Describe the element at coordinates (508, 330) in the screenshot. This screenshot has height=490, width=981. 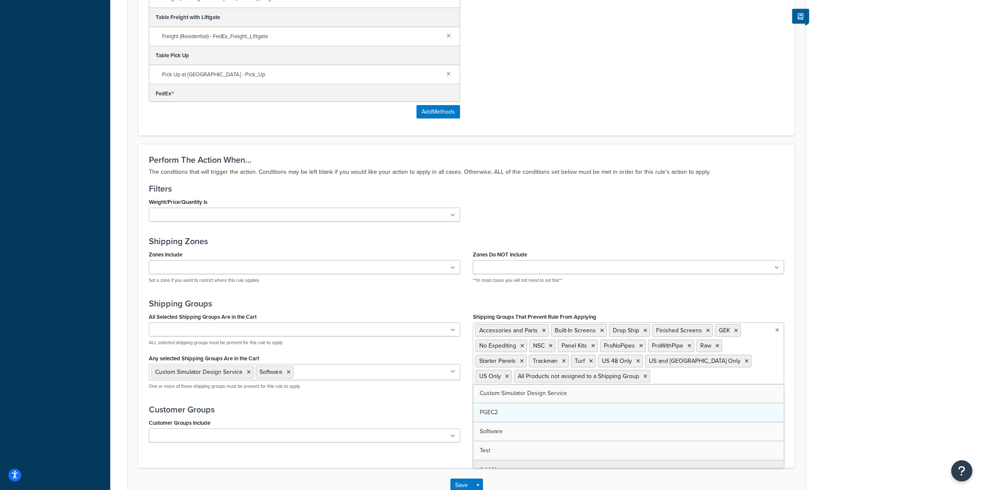
I see `span: Accessories and Parts` at that location.